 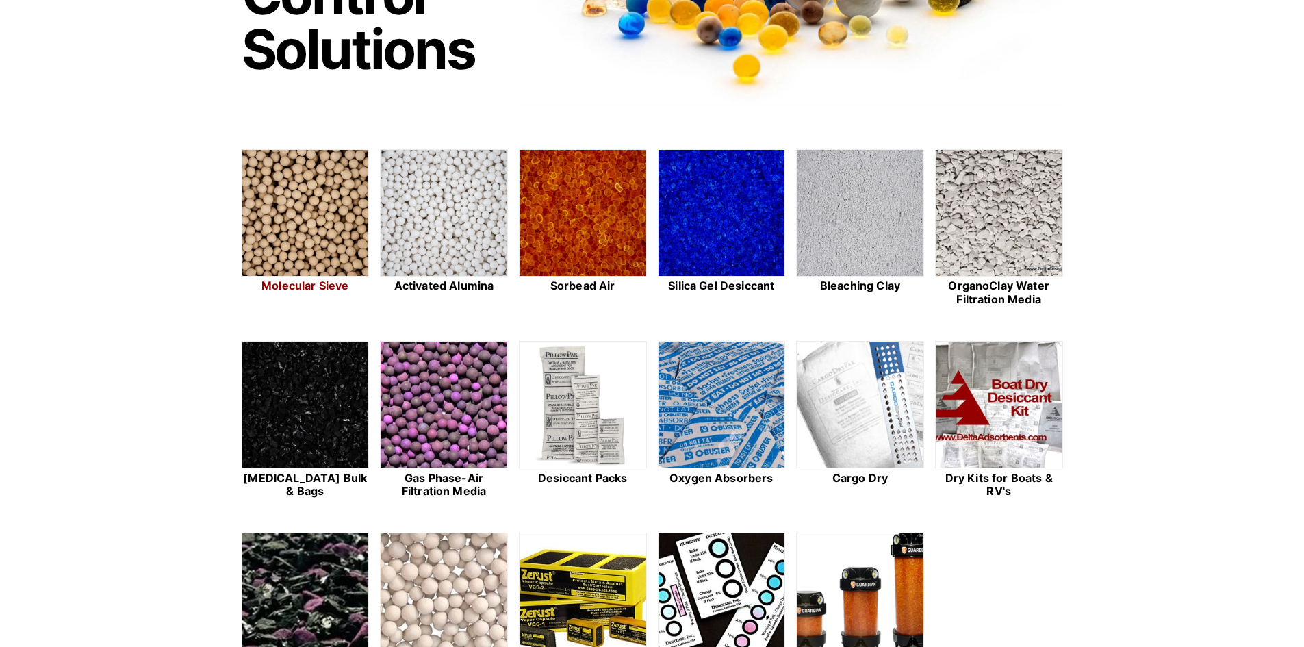 What do you see at coordinates (305, 229) in the screenshot?
I see `a: Molecular Sieve` at bounding box center [305, 229].